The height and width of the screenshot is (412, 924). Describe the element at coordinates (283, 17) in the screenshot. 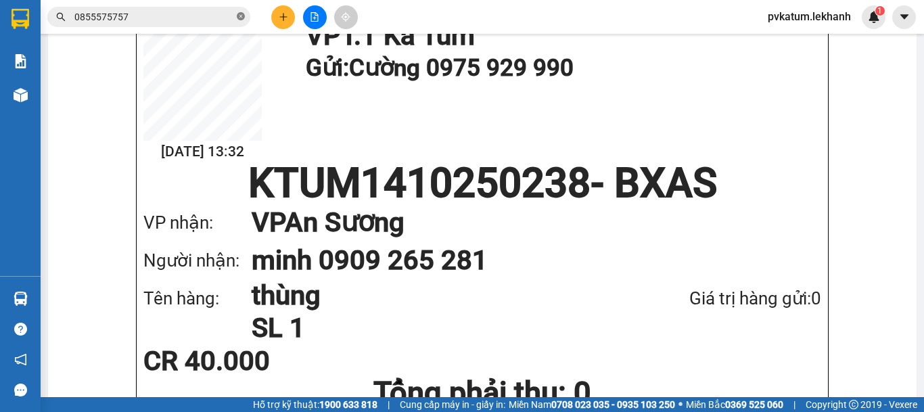

I see `span: plus` at that location.